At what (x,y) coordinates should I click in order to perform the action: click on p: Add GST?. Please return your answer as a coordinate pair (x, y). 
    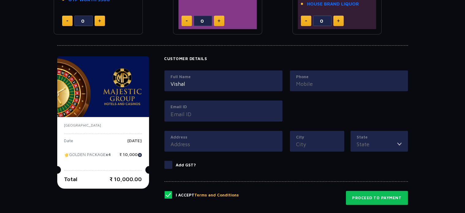
    Looking at the image, I should click on (186, 165).